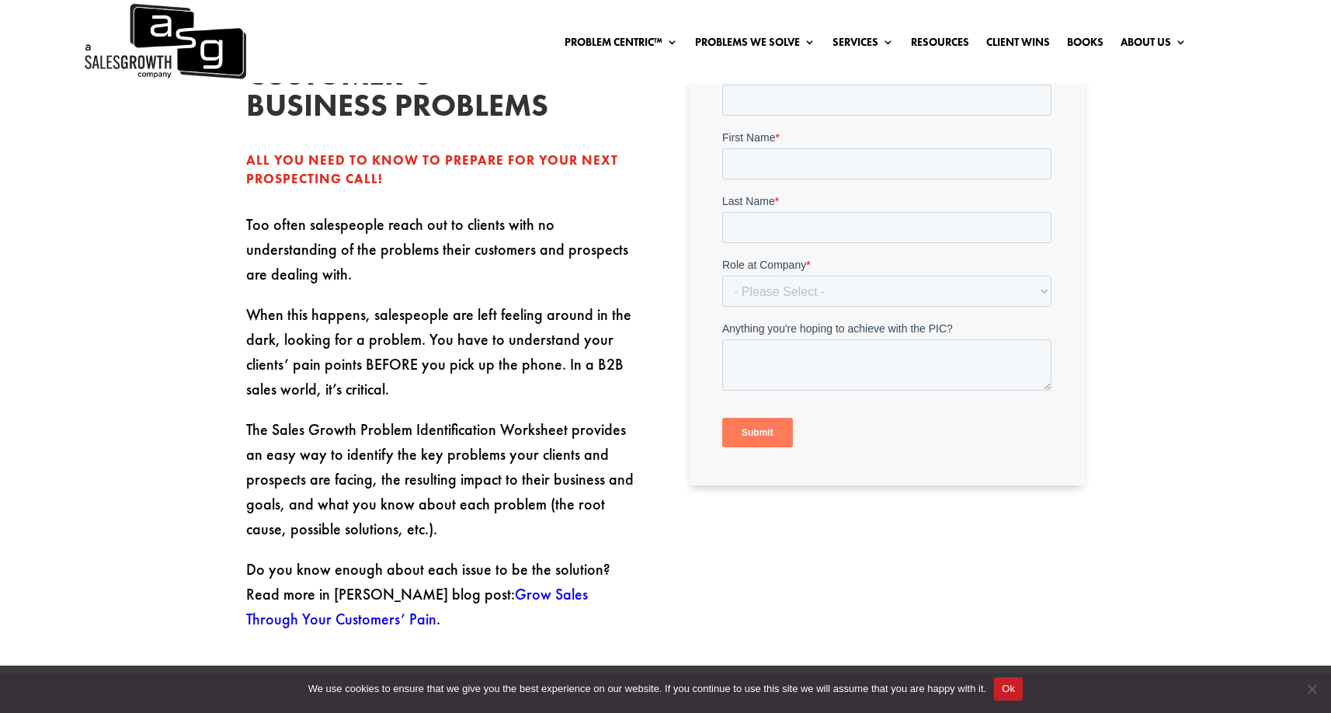 The width and height of the screenshot is (1331, 713). I want to click on a: Grow Sales Through Your Customers’ Pain, so click(417, 606).